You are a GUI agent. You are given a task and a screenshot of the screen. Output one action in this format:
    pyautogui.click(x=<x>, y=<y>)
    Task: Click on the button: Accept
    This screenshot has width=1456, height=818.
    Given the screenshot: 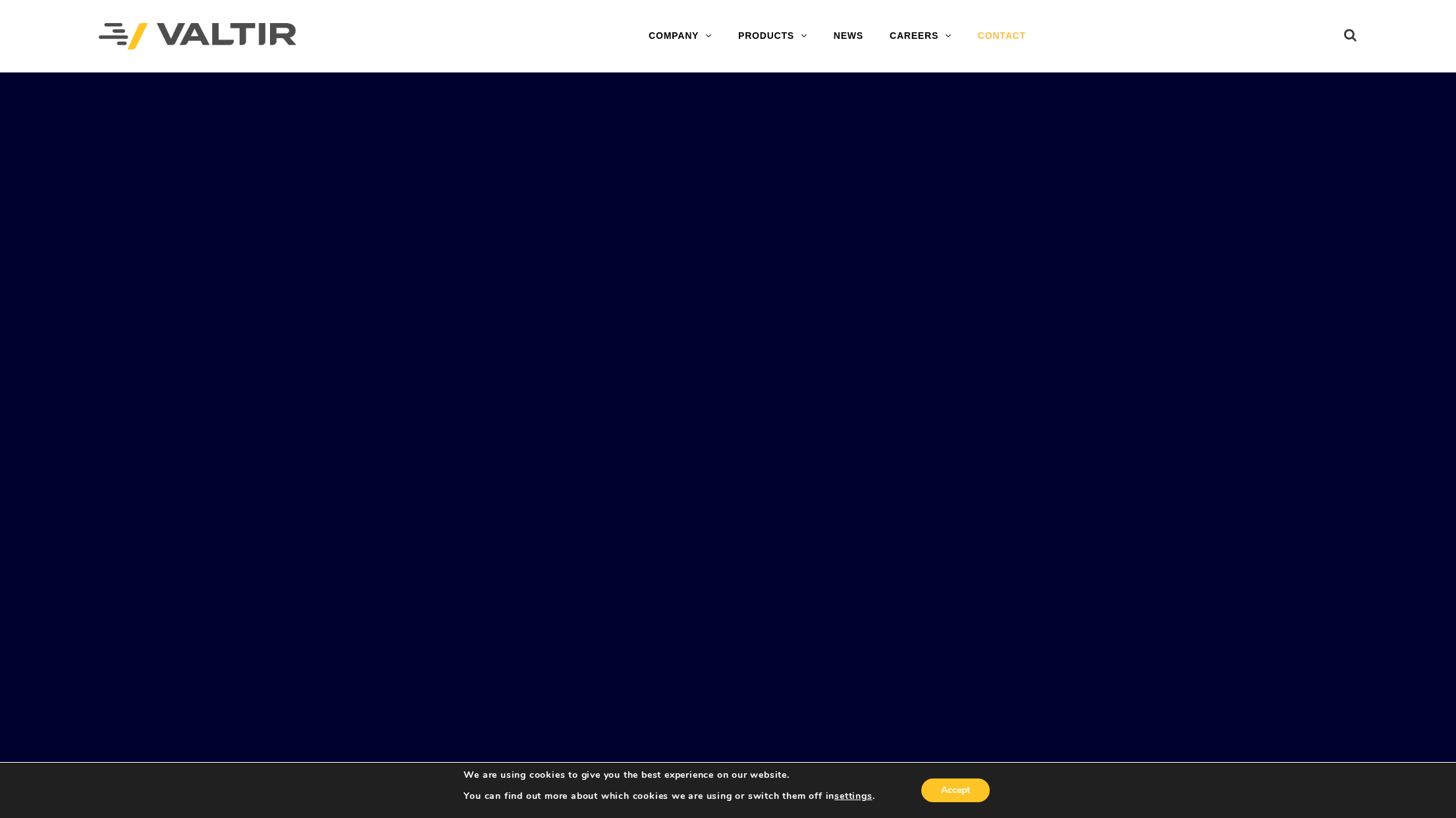 What is the action you would take?
    pyautogui.click(x=956, y=790)
    